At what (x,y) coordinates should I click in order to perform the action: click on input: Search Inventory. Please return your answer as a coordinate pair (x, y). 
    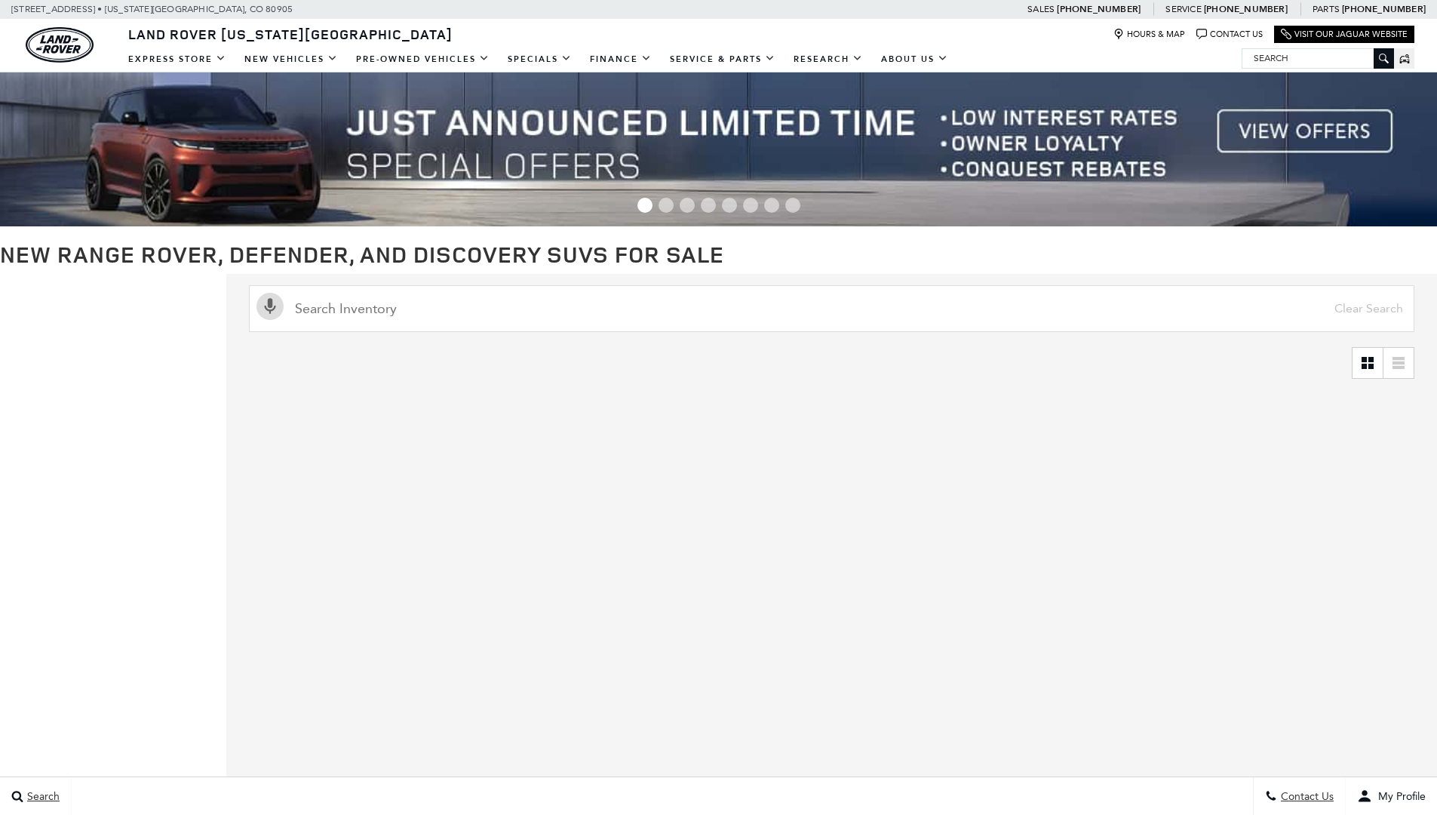
    Looking at the image, I should click on (831, 309).